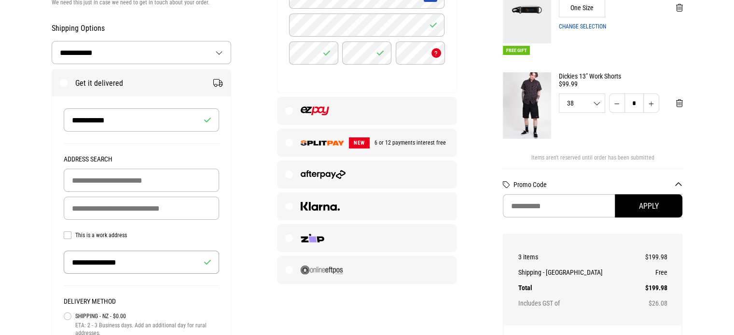  What do you see at coordinates (141, 83) in the screenshot?
I see `label: Get it delivered` at bounding box center [141, 83].